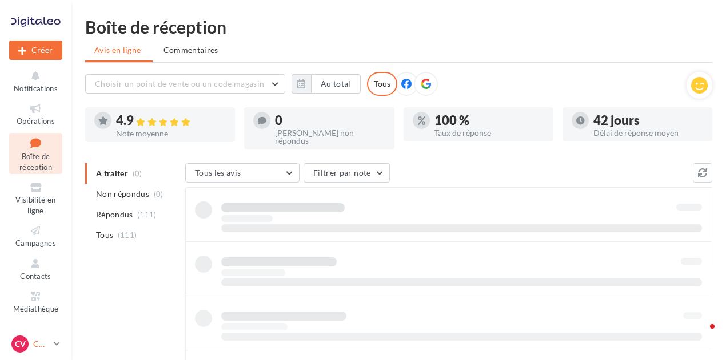 This screenshot has height=360, width=726. Describe the element at coordinates (35, 243) in the screenshot. I see `span: Campagnes` at that location.